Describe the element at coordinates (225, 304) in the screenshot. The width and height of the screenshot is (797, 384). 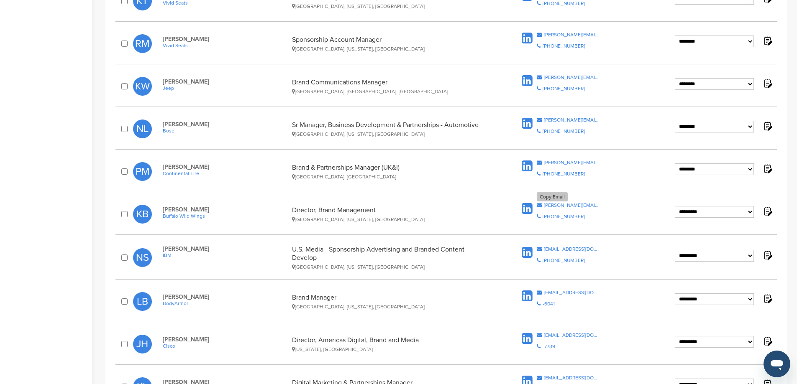
I see `a: BodyArmor` at that location.